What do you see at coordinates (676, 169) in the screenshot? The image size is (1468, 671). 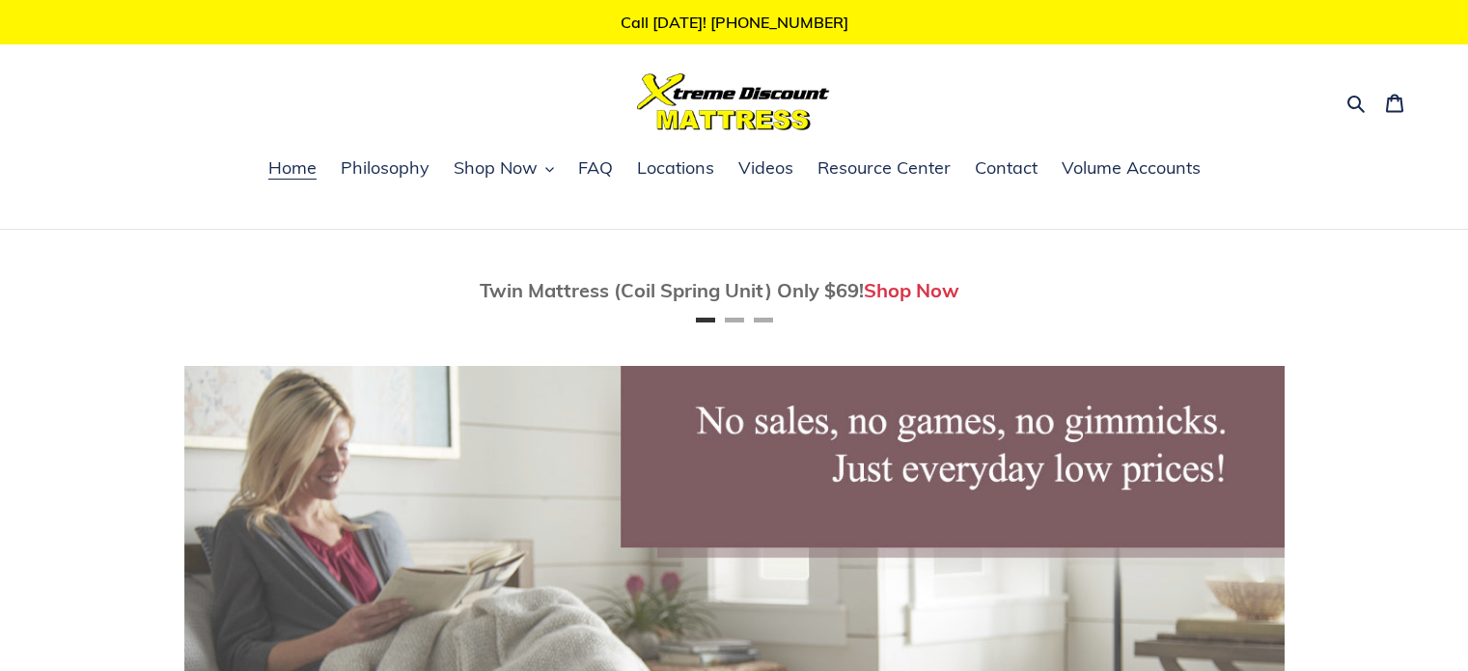 I see `a: Locations` at bounding box center [676, 169].